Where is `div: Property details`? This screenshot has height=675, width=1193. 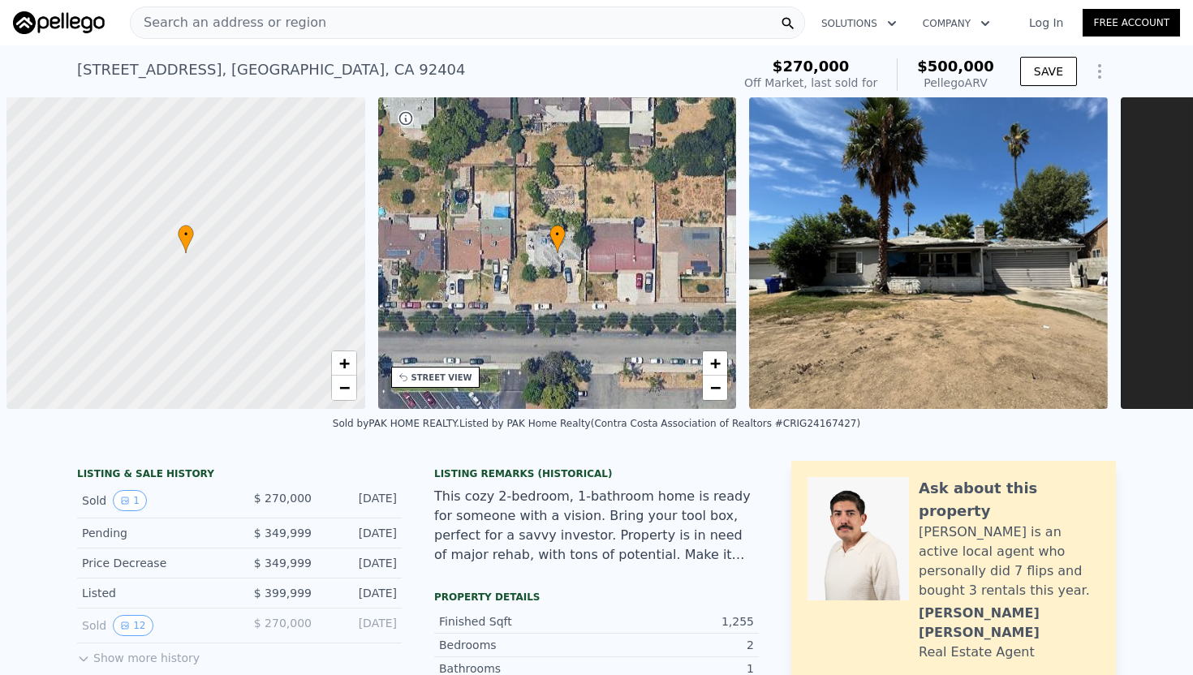 div: Property details is located at coordinates (597, 597).